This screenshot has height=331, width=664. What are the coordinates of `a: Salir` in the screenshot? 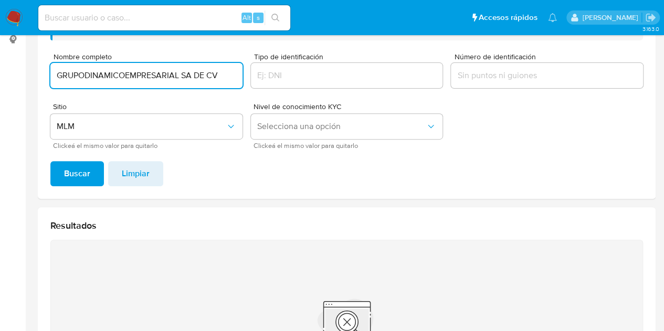 It's located at (651, 17).